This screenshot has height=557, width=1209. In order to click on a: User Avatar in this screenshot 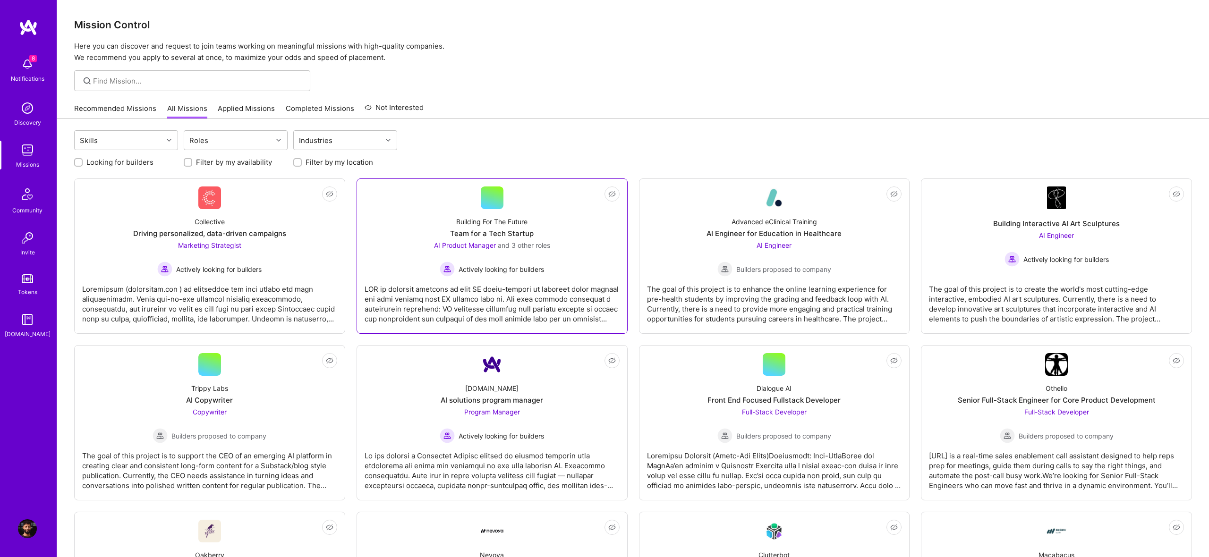, I will do `click(27, 529)`.